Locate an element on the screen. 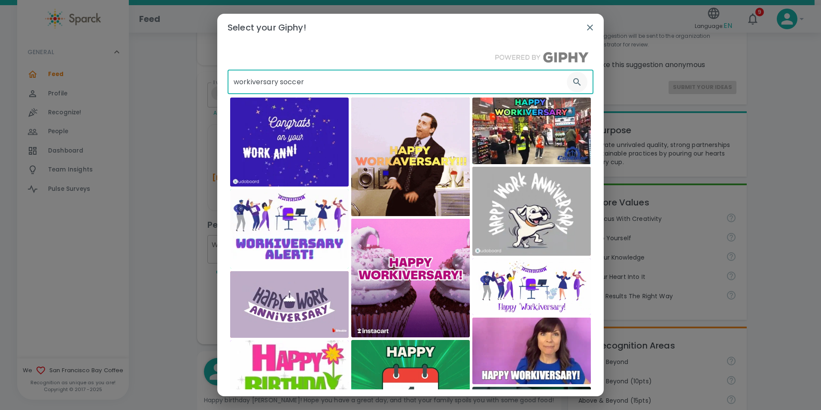 The height and width of the screenshot is (410, 821). img: Work Anniversary GIF is located at coordinates (411, 157).